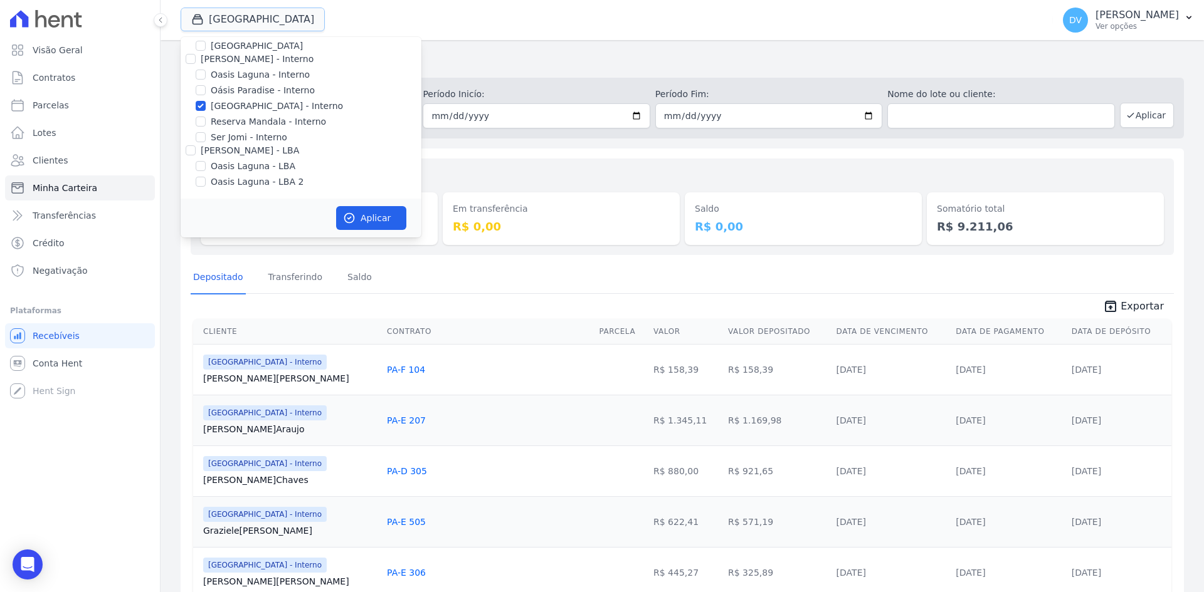 This screenshot has width=1204, height=592. I want to click on span: Exportar, so click(1142, 307).